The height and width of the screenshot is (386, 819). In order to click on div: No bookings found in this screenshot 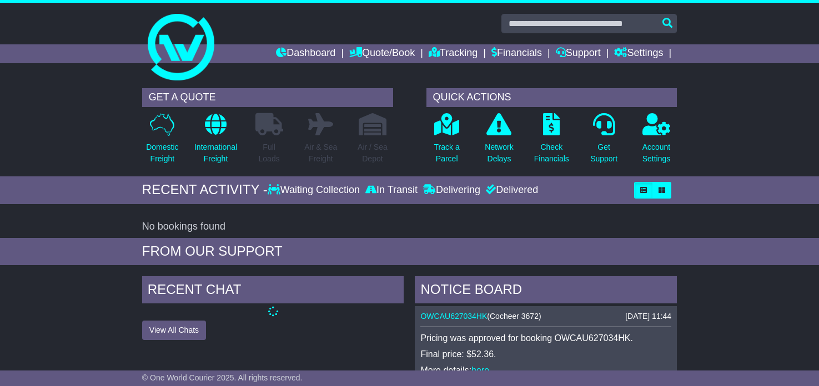, I will do `click(409, 227)`.